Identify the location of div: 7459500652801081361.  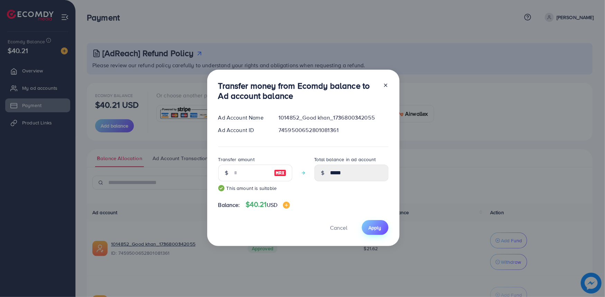
(333, 130).